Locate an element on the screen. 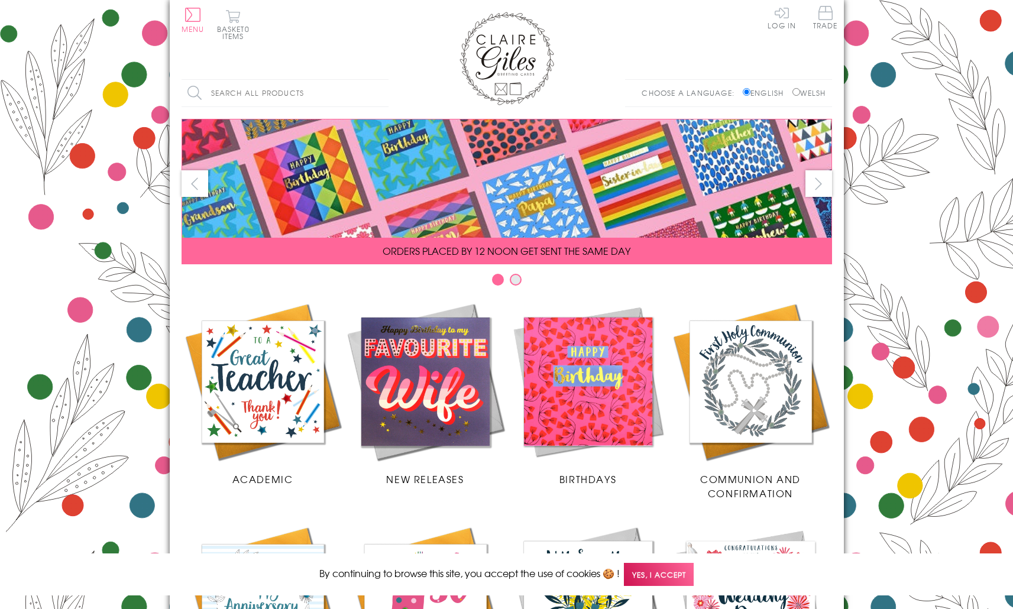  button: Menu is located at coordinates (193, 20).